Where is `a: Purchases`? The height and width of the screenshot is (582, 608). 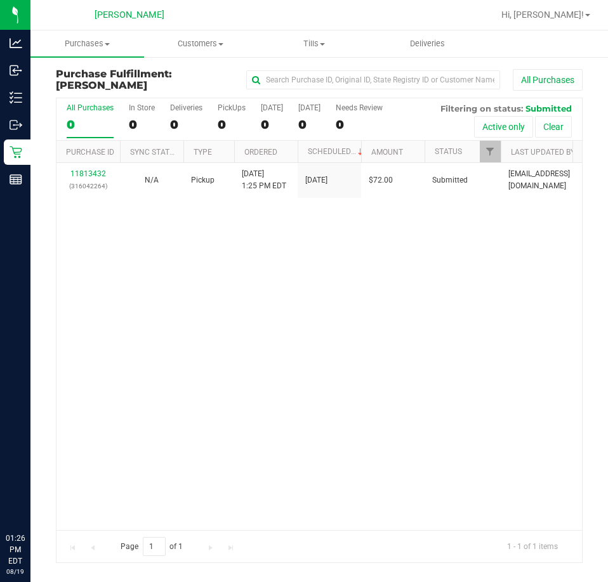 a: Purchases is located at coordinates (87, 44).